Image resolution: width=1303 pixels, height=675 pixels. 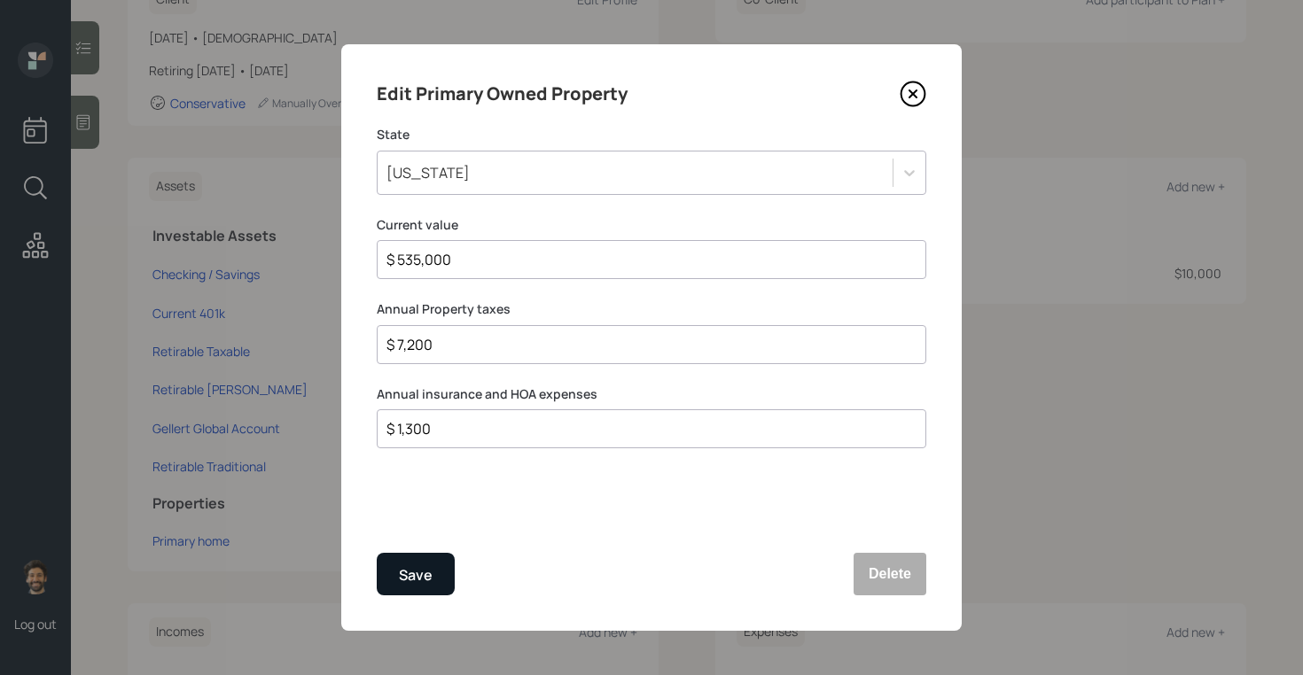 What do you see at coordinates (652, 225) in the screenshot?
I see `label: Current value` at bounding box center [652, 225].